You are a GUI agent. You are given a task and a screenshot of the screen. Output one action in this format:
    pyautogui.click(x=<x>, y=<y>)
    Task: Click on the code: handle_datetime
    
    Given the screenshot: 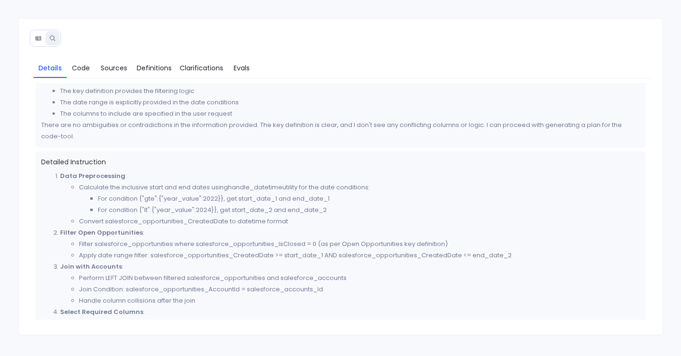 What is the action you would take?
    pyautogui.click(x=255, y=187)
    